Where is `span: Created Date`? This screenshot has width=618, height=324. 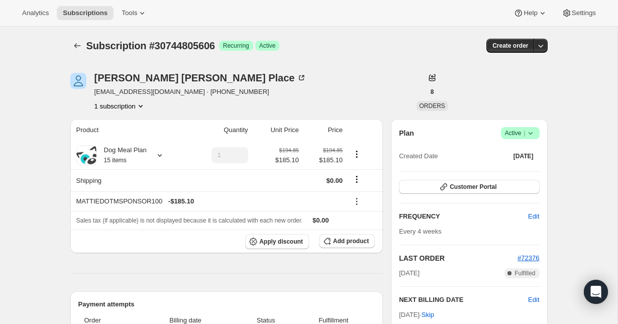 span: Created Date is located at coordinates (418, 156).